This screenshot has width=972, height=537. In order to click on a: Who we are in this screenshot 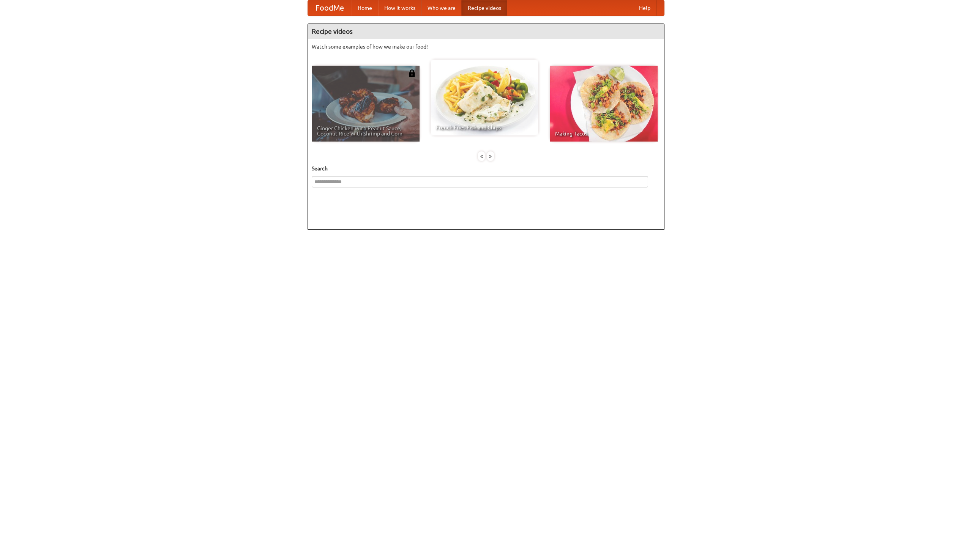, I will do `click(441, 8)`.